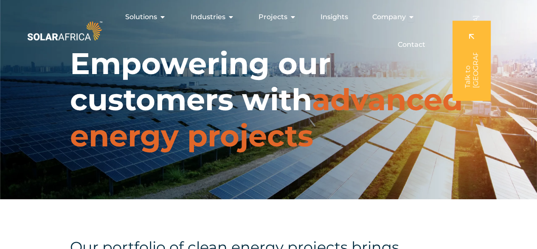  I want to click on span: Solutions, so click(141, 17).